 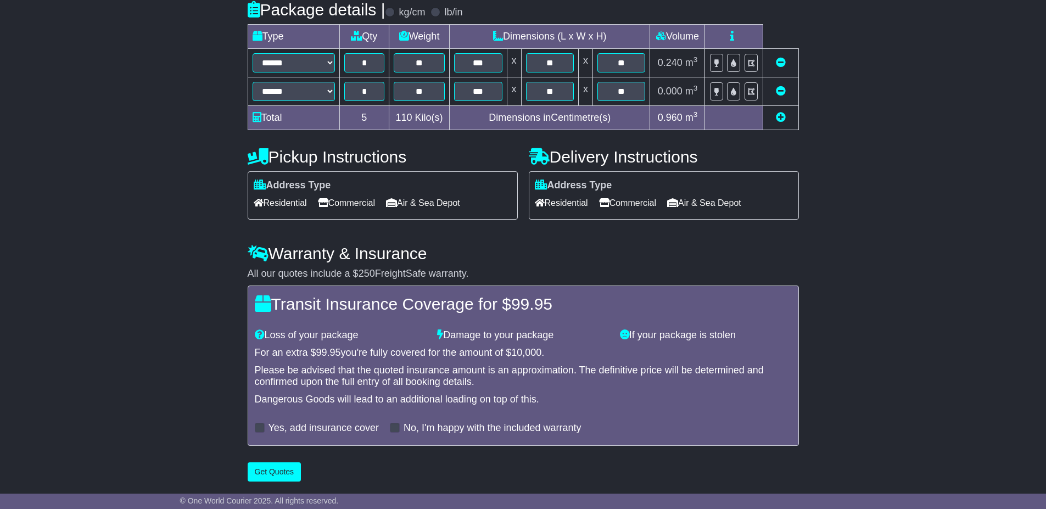 I want to click on label: kg/cm, so click(x=412, y=13).